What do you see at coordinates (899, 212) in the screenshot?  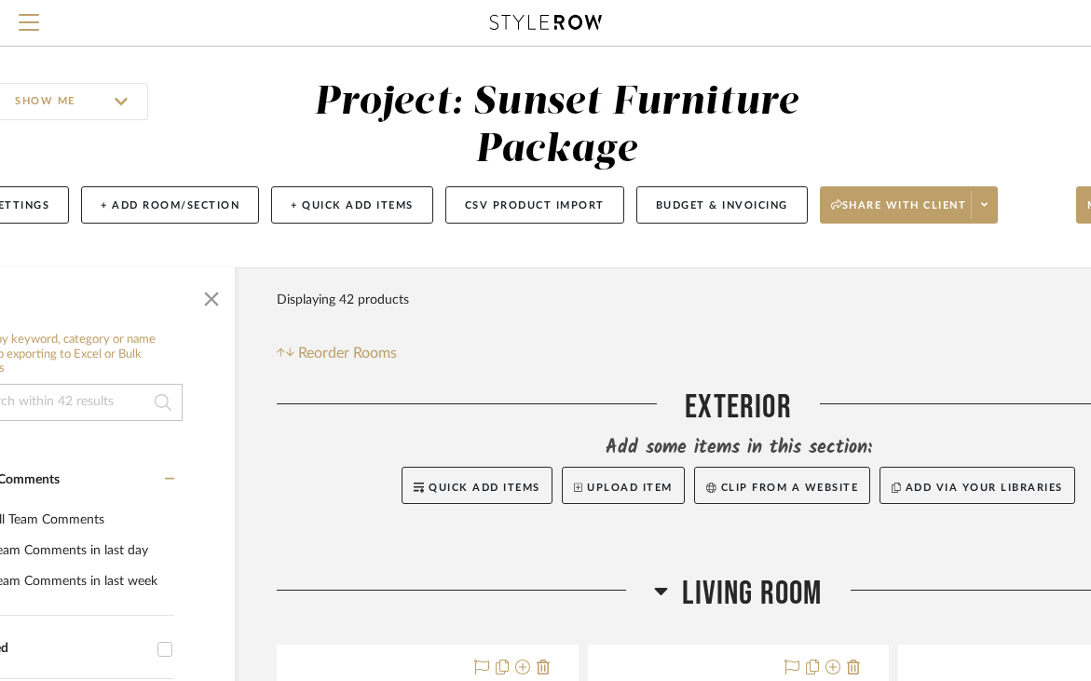 I see `span: Share with client` at bounding box center [899, 212].